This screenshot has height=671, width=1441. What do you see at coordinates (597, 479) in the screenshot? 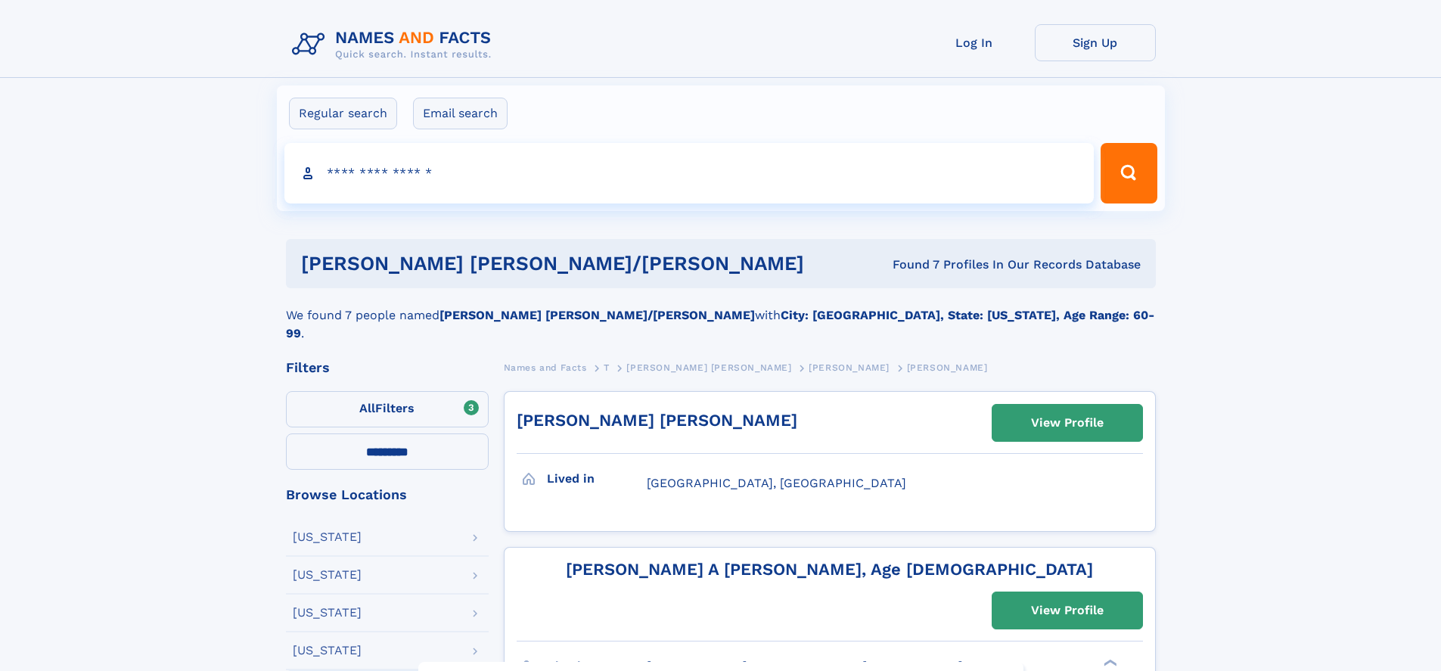
I see `h3: Lived in` at bounding box center [597, 479].